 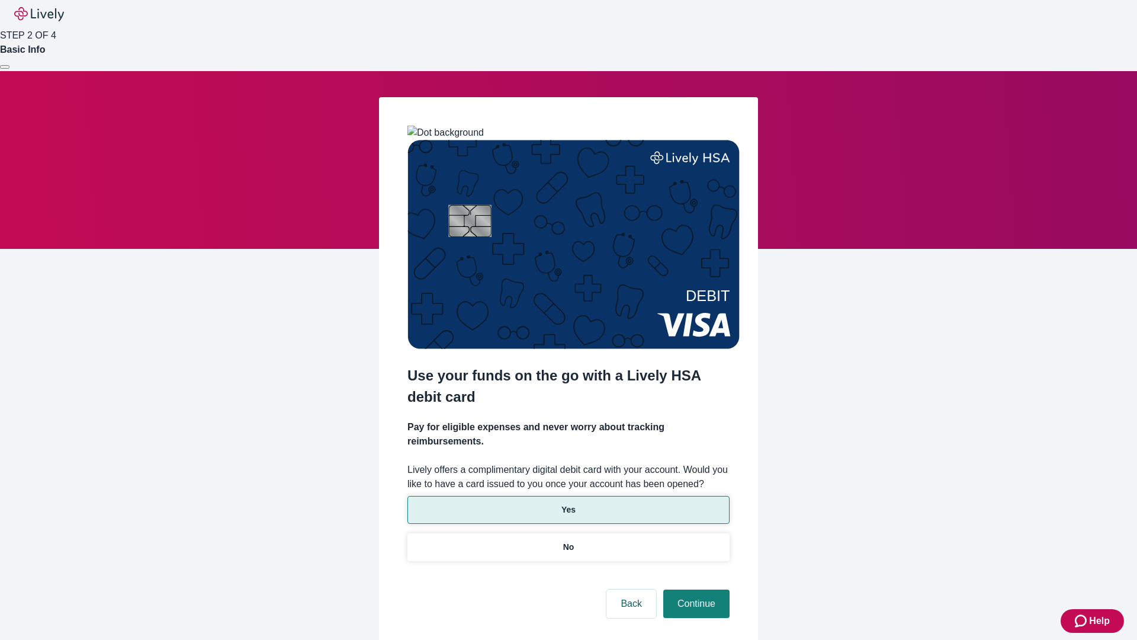 What do you see at coordinates (569, 386) in the screenshot?
I see `h2: Use your funds on the go with a Lively HSA debit card` at bounding box center [569, 386].